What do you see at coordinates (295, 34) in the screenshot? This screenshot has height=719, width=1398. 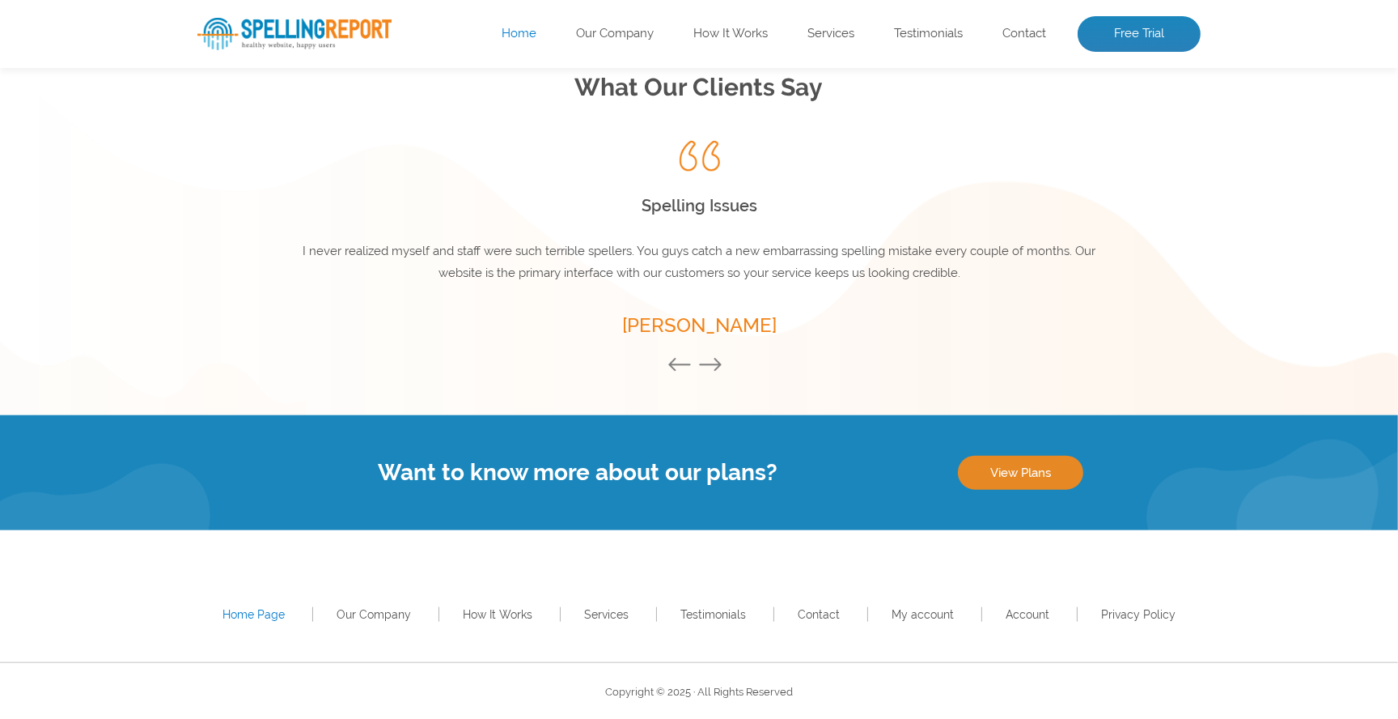 I see `img: SpellReport` at bounding box center [295, 34].